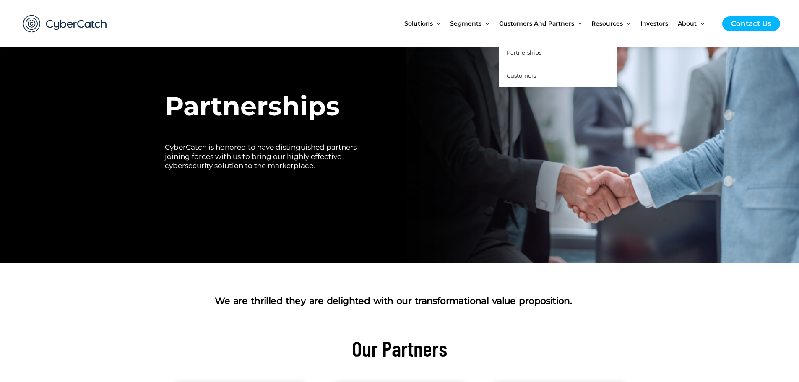  I want to click on h2: CyberCatch is honored to have distinguished partners joining forces with us to bring our highly e..., so click(266, 156).